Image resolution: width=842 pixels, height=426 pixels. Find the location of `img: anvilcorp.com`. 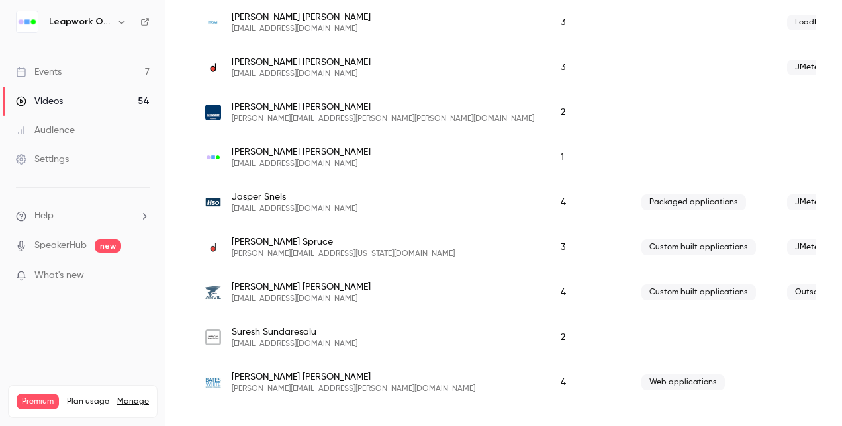

img: anvilcorp.com is located at coordinates (213, 293).